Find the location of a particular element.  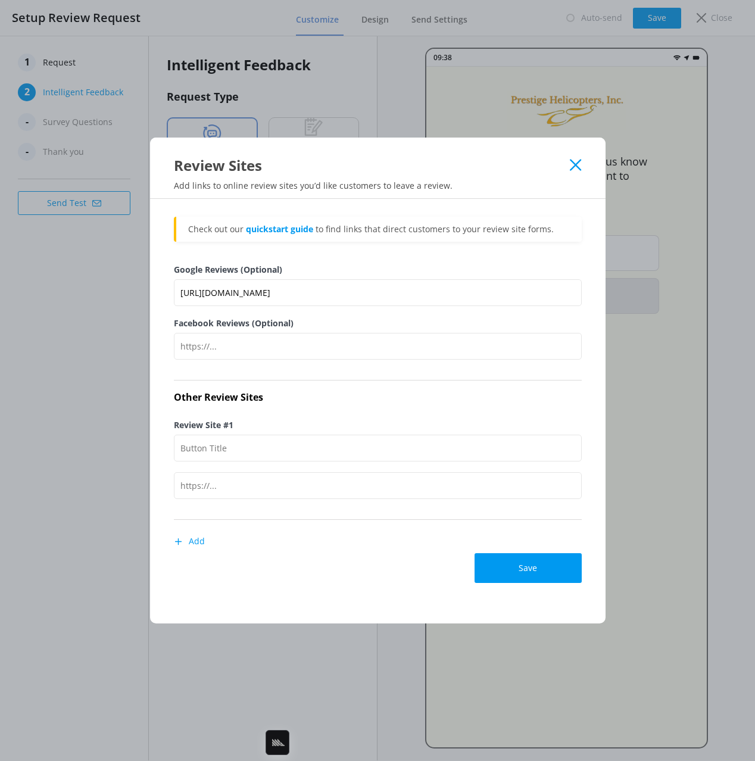

label: Facebook Reviews (Optional) is located at coordinates (377, 323).